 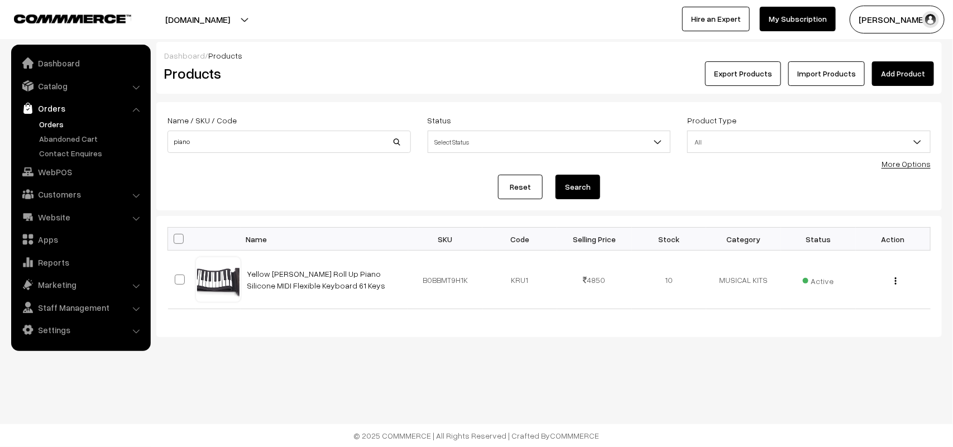 What do you see at coordinates (818, 280) in the screenshot?
I see `span: Active` at bounding box center [818, 280].